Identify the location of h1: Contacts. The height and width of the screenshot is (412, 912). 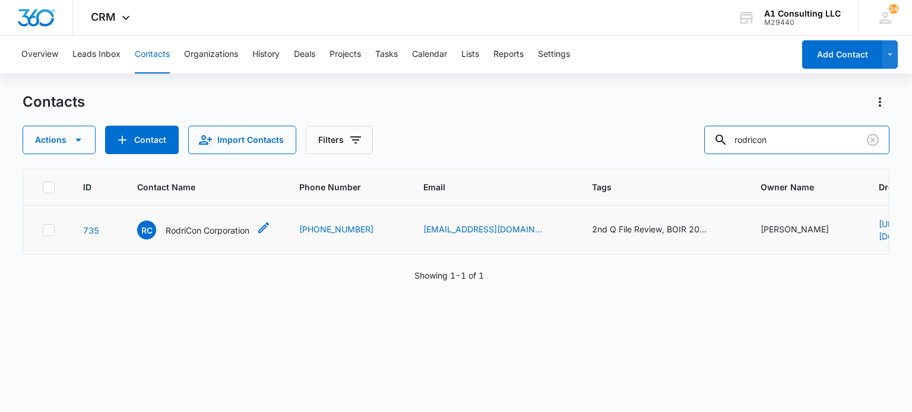
(53, 102).